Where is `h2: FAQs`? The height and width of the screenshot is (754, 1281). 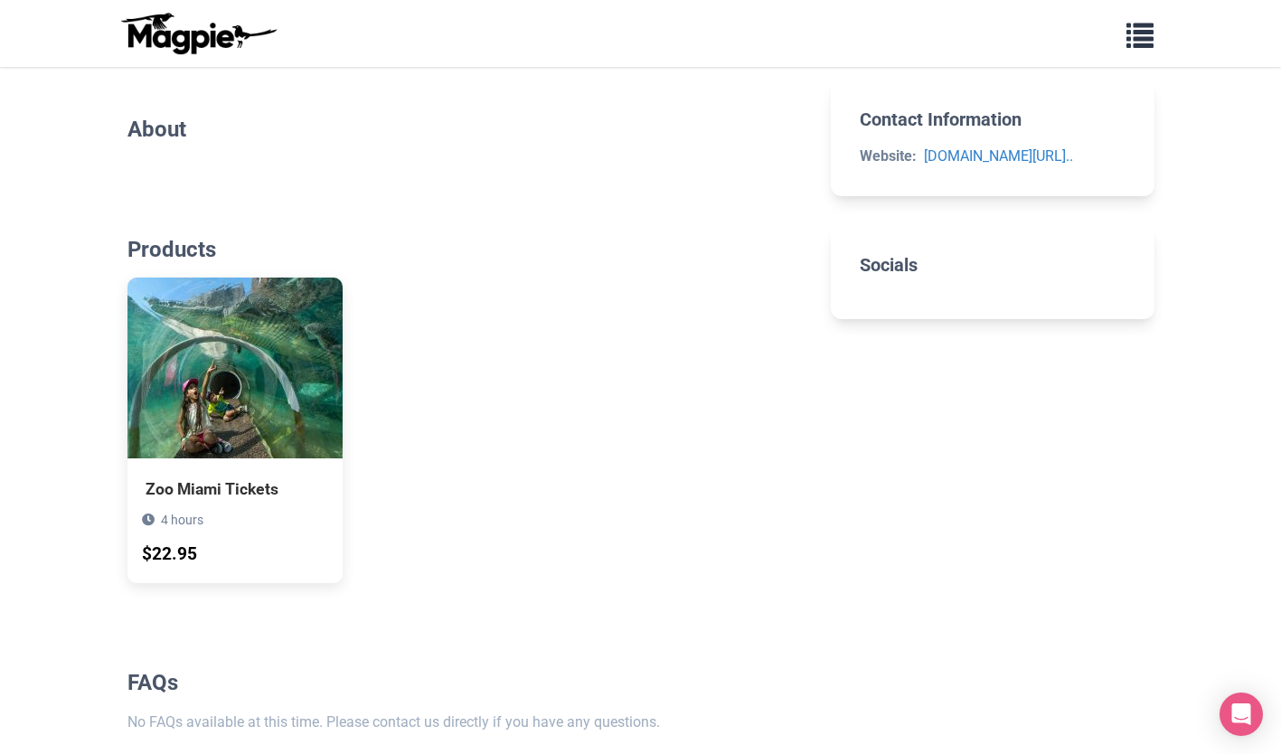
h2: FAQs is located at coordinates (465, 682).